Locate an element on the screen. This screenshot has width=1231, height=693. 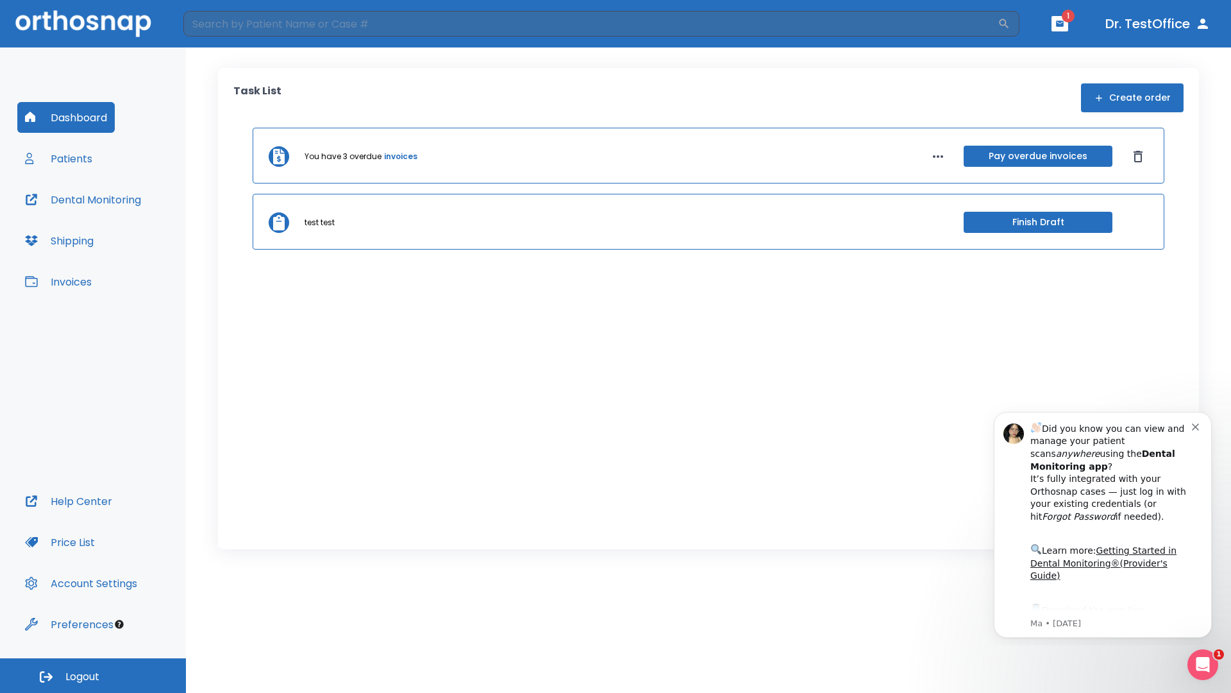
button: Invoices is located at coordinates (58, 282).